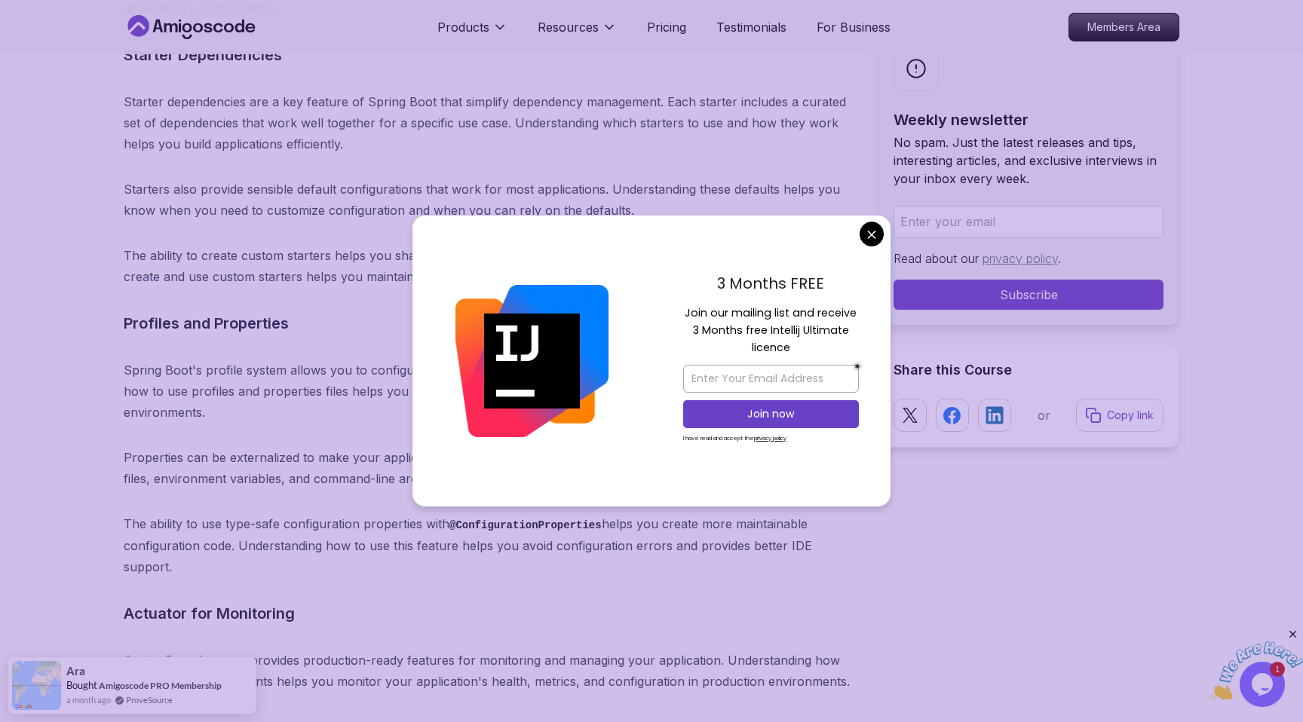 Image resolution: width=1303 pixels, height=722 pixels. What do you see at coordinates (488, 468) in the screenshot?
I see `p: Properties can be externalized to make your application more configurable and secure. Understandi...` at bounding box center [488, 468].